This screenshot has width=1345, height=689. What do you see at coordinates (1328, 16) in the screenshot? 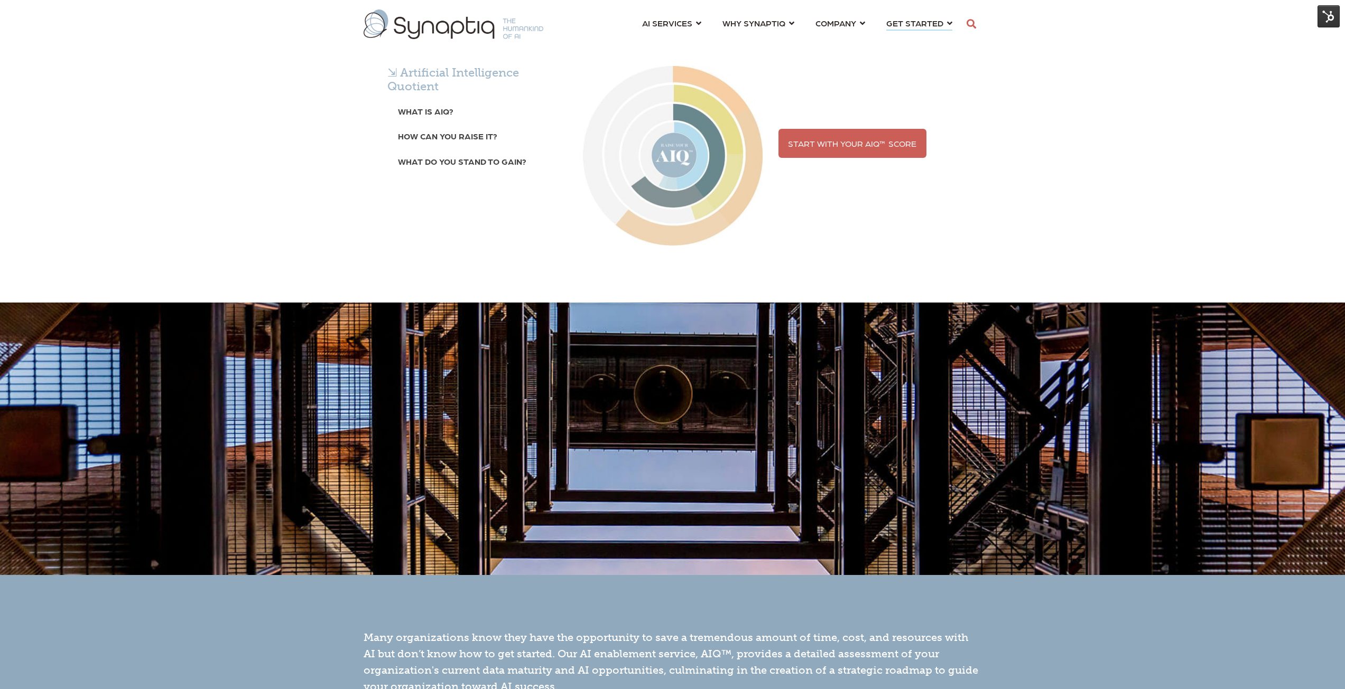
I see `img: HubSpot Tools Menu Toggle` at bounding box center [1328, 16].